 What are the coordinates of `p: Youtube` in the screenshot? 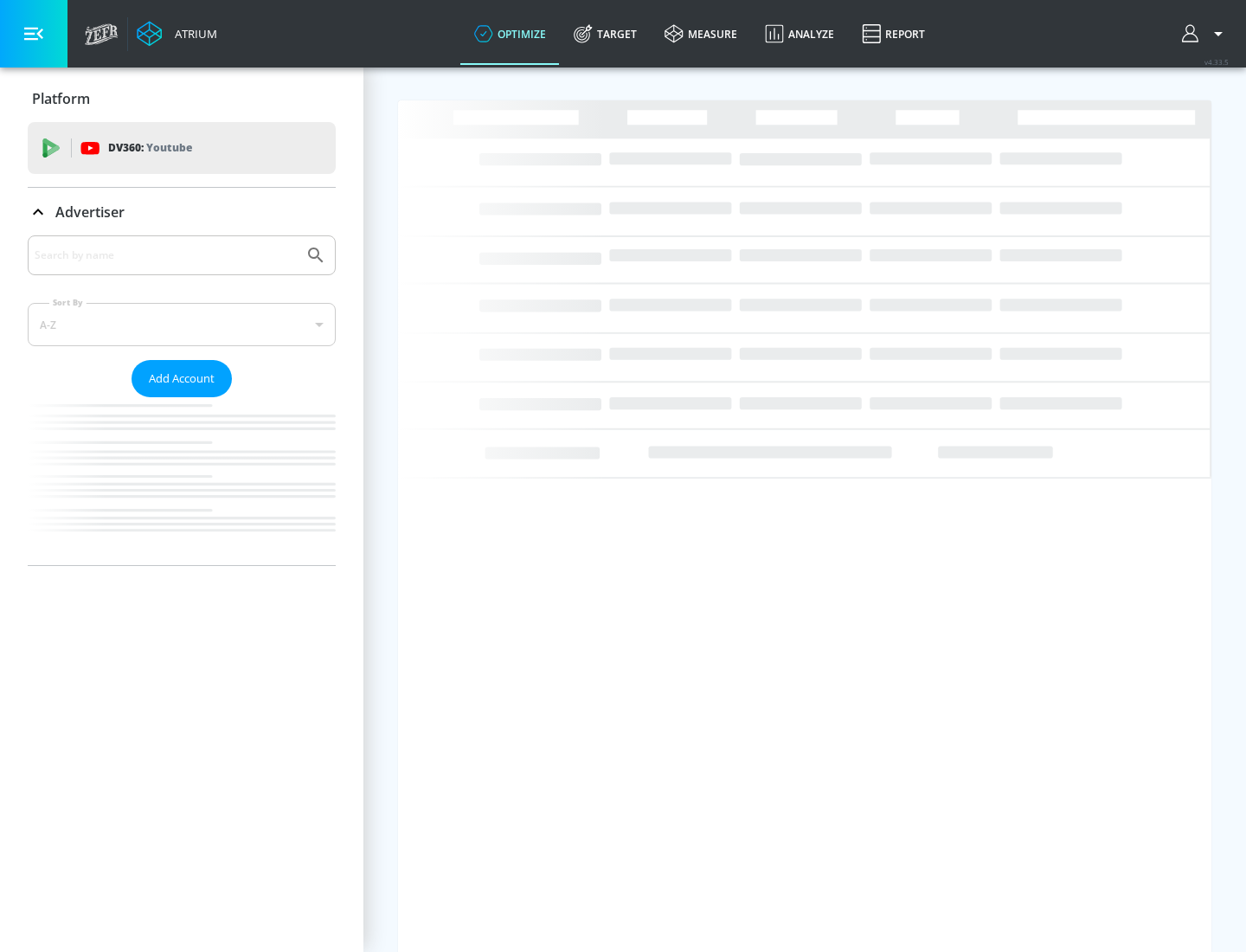 It's located at (168, 147).